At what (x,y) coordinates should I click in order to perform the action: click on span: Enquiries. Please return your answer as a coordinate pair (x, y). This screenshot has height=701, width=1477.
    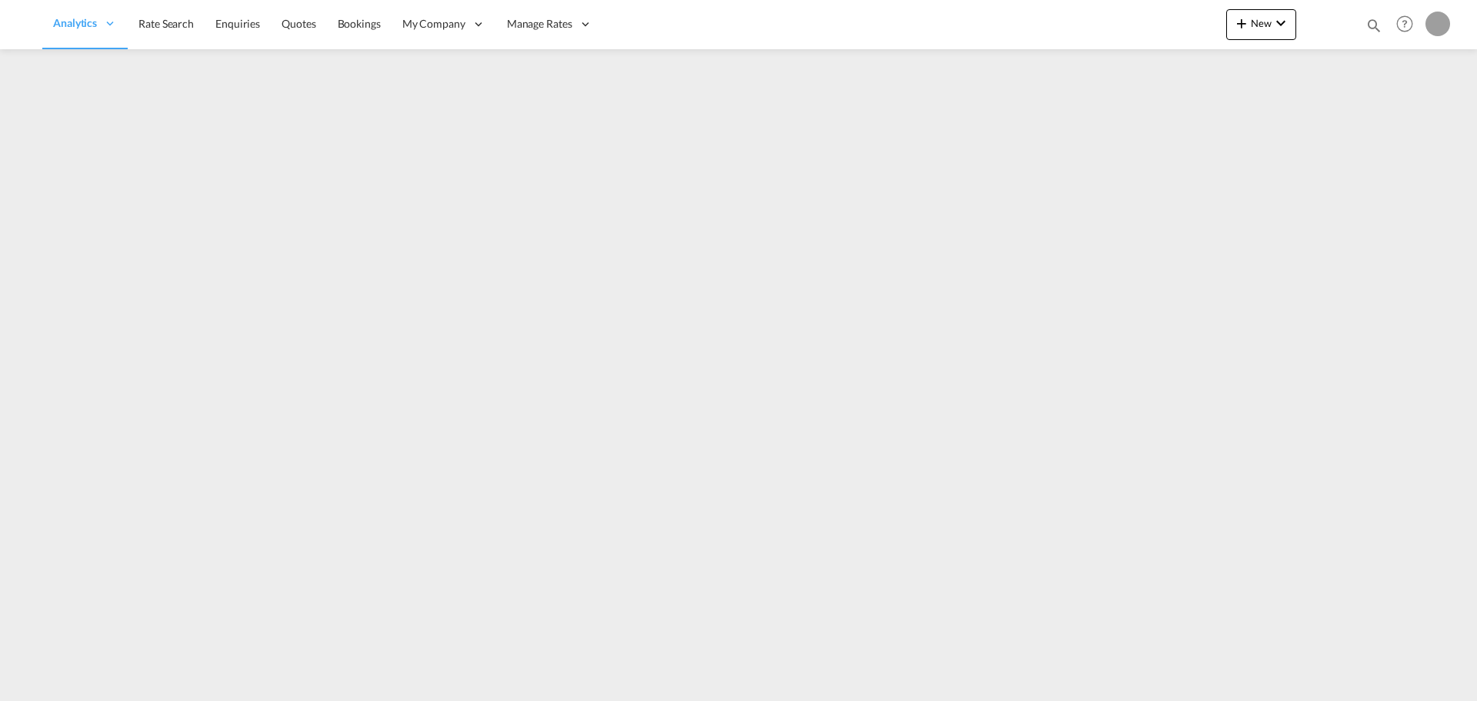
    Looking at the image, I should click on (238, 23).